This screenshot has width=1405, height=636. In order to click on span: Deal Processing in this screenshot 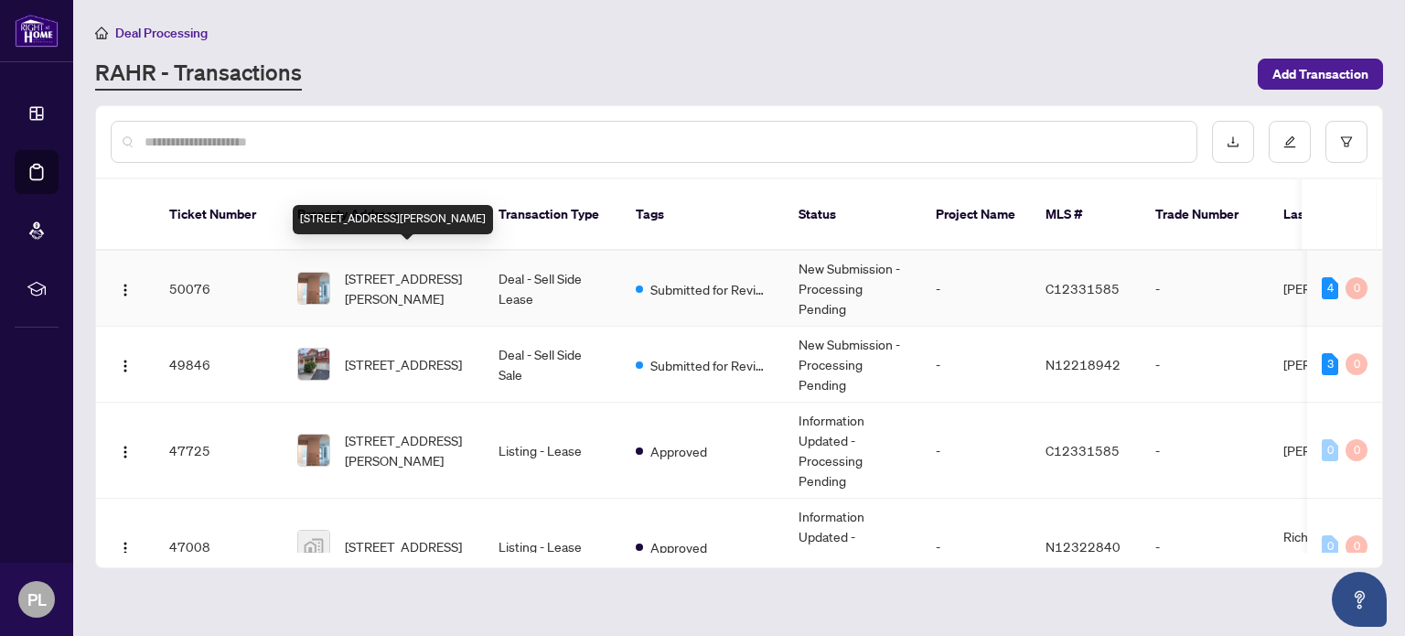, I will do `click(161, 33)`.